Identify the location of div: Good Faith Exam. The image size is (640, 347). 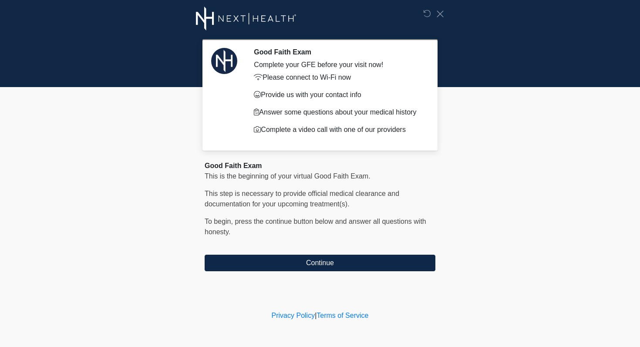
(320, 166).